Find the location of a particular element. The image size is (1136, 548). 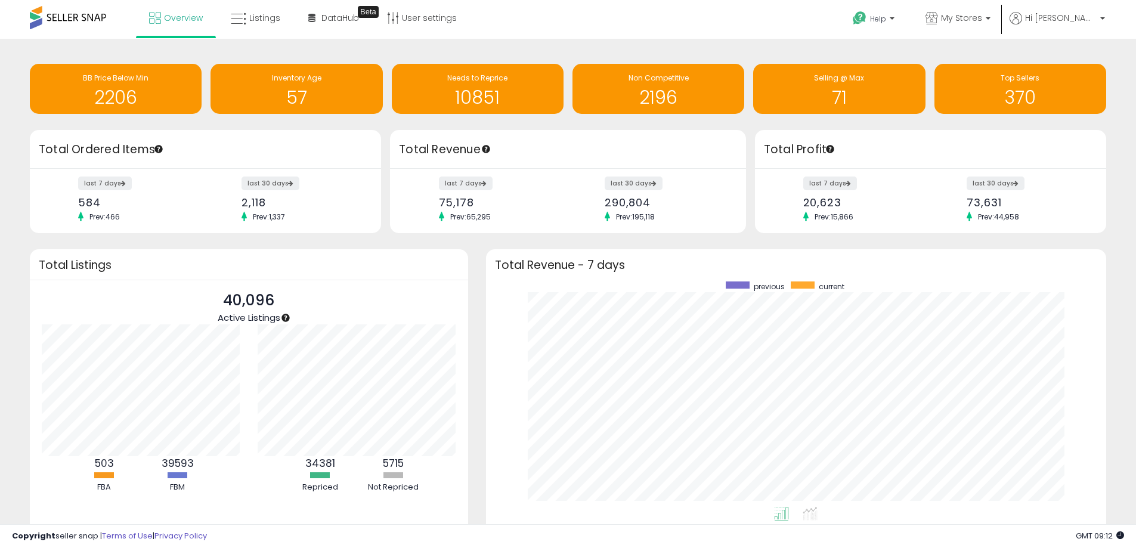

strong: Copyright is located at coordinates (33, 536).